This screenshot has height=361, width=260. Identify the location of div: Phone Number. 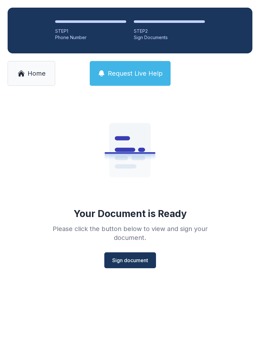
(91, 37).